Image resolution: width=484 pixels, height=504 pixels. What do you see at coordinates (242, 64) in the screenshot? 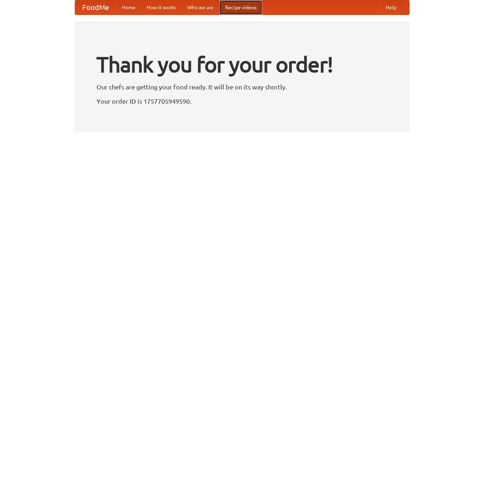
I see `h1: Thank you for your order!` at bounding box center [242, 64].